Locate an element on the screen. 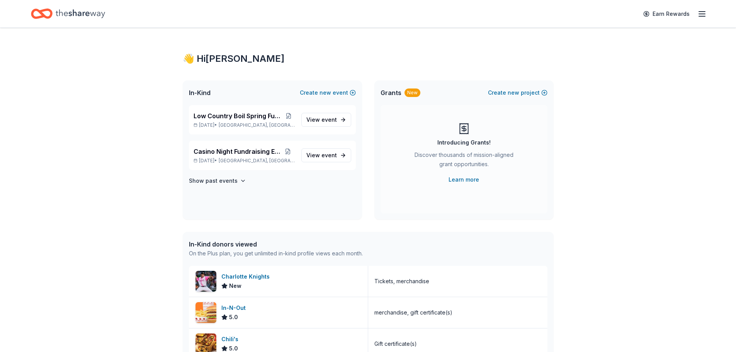 The width and height of the screenshot is (736, 352). h4: Show past events is located at coordinates (213, 181).